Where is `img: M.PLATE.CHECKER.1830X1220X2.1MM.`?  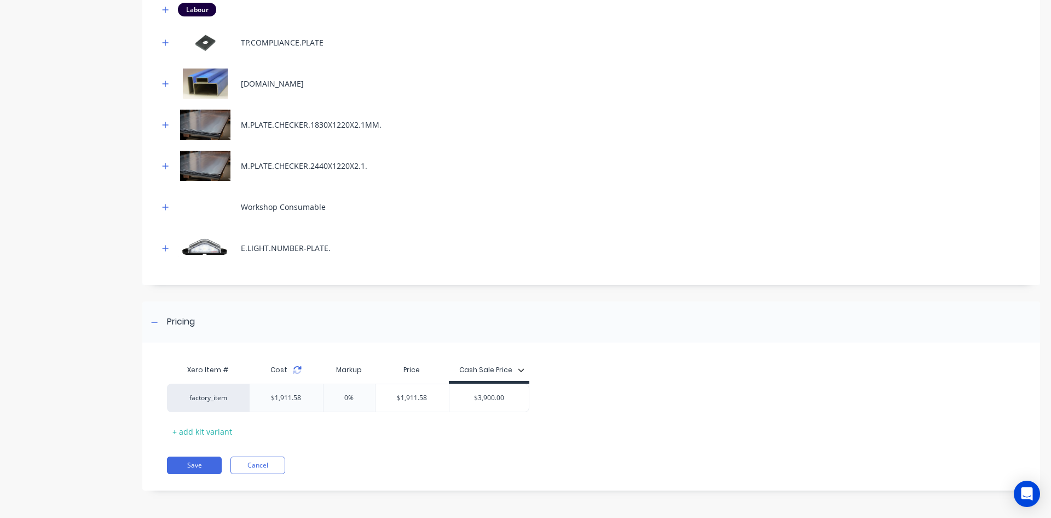
img: M.PLATE.CHECKER.1830X1220X2.1MM. is located at coordinates (205, 124).